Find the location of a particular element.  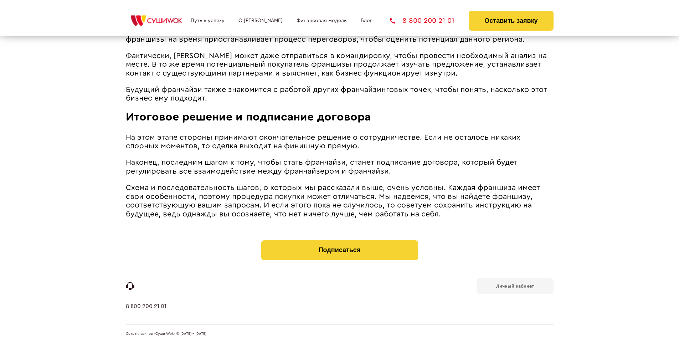

button: Оставить заявку is located at coordinates (511, 21).